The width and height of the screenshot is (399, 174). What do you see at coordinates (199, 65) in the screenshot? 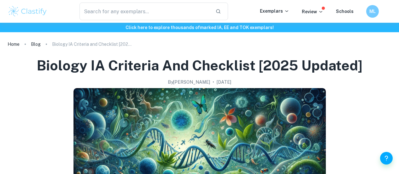
I see `h1: Biology IA Criteria and Checklist [2025 updated]` at bounding box center [199, 65].